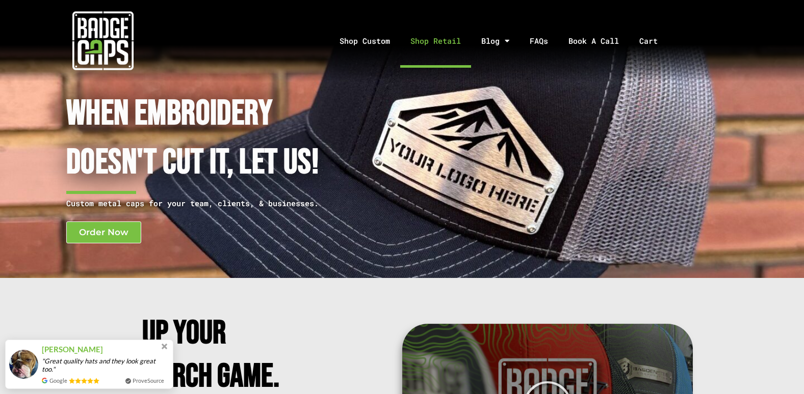  I want to click on a: ProveSource, so click(148, 381).